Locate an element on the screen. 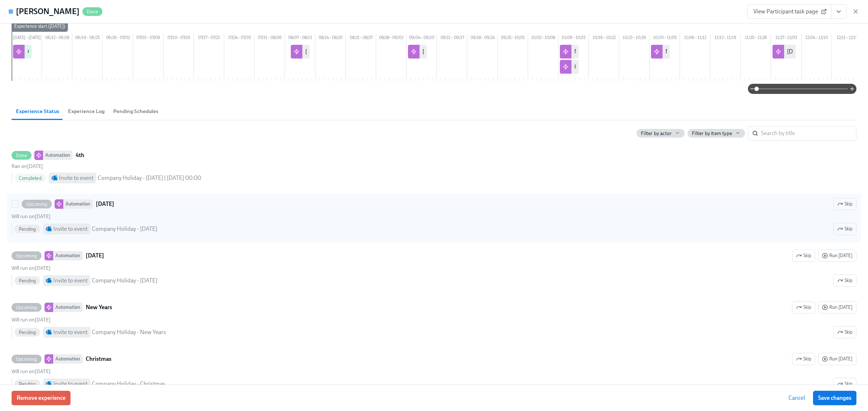 This screenshot has width=868, height=411. div: Christmas is located at coordinates (587, 67).